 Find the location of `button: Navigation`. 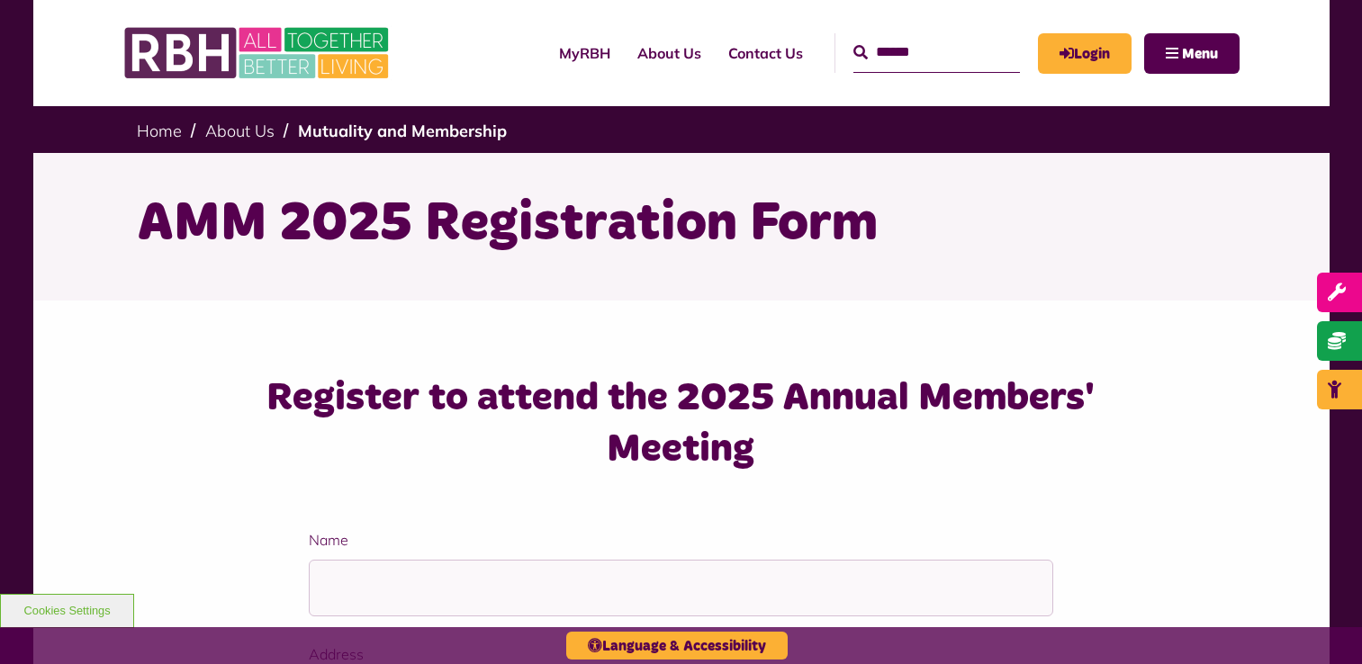

button: Navigation is located at coordinates (1192, 53).